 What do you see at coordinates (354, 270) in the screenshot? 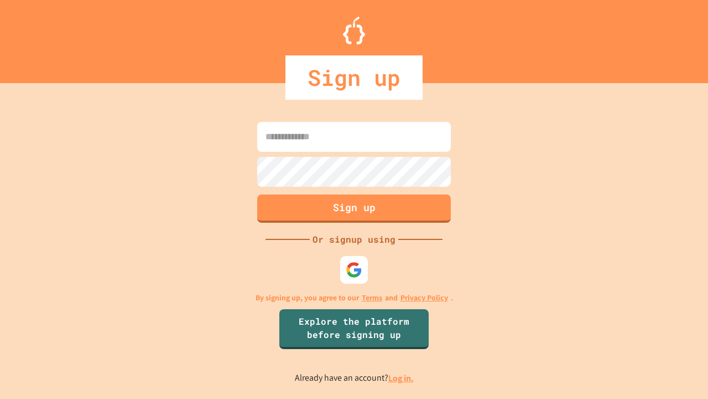
I see `img: google-icon.svg` at bounding box center [354, 270].